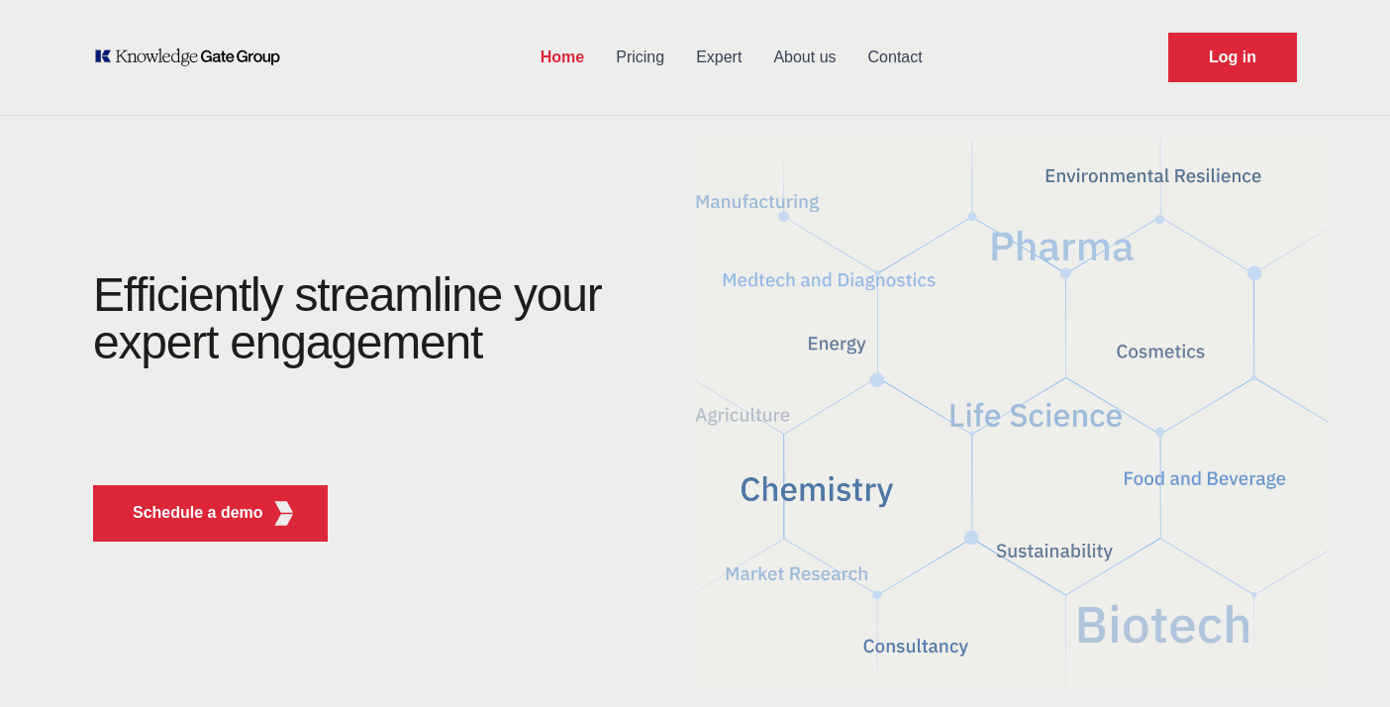 Image resolution: width=1390 pixels, height=707 pixels. Describe the element at coordinates (198, 513) in the screenshot. I see `p: Schedule a demo` at that location.